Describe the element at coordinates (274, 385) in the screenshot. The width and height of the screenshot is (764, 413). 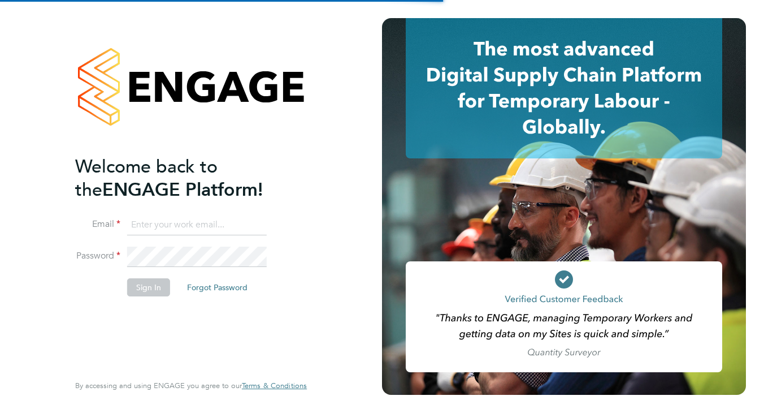
I see `a: Terms & Conditions` at that location.